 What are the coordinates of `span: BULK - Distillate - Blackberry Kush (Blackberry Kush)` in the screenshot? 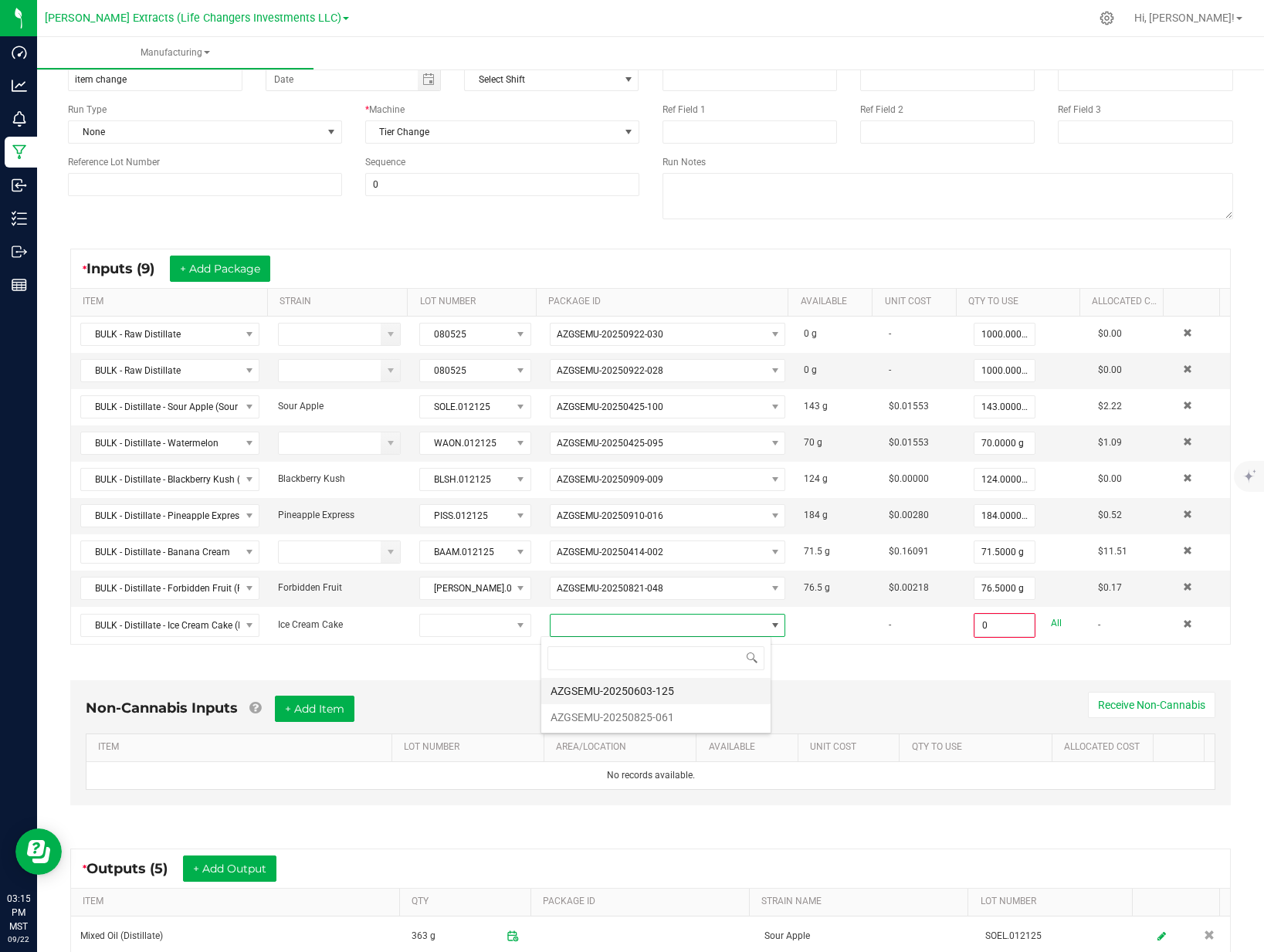 It's located at (160, 479).